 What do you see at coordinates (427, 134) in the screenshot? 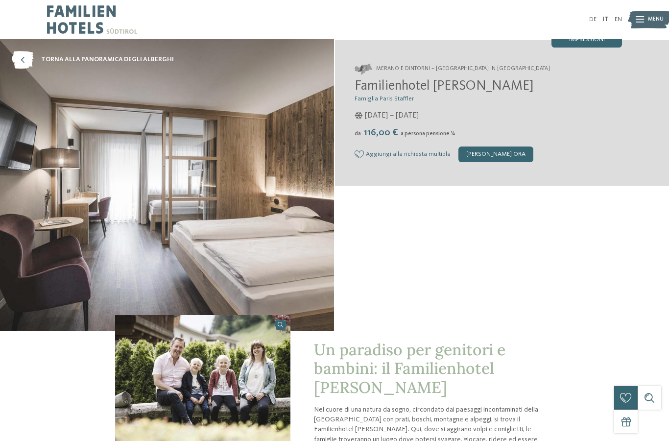
I see `span: a persona pensione ¾` at bounding box center [427, 134].